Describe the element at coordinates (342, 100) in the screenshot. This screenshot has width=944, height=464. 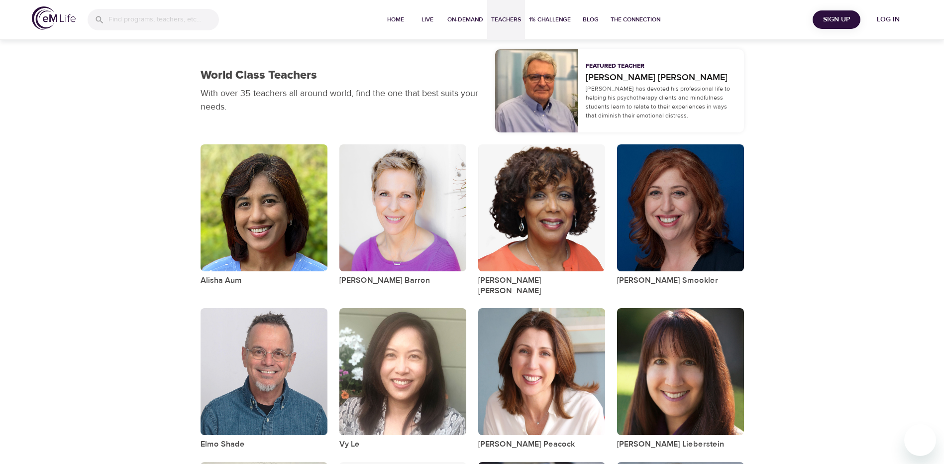
I see `p: With over 35 teachers all around world, find the one that best suits your needs.` at that location.